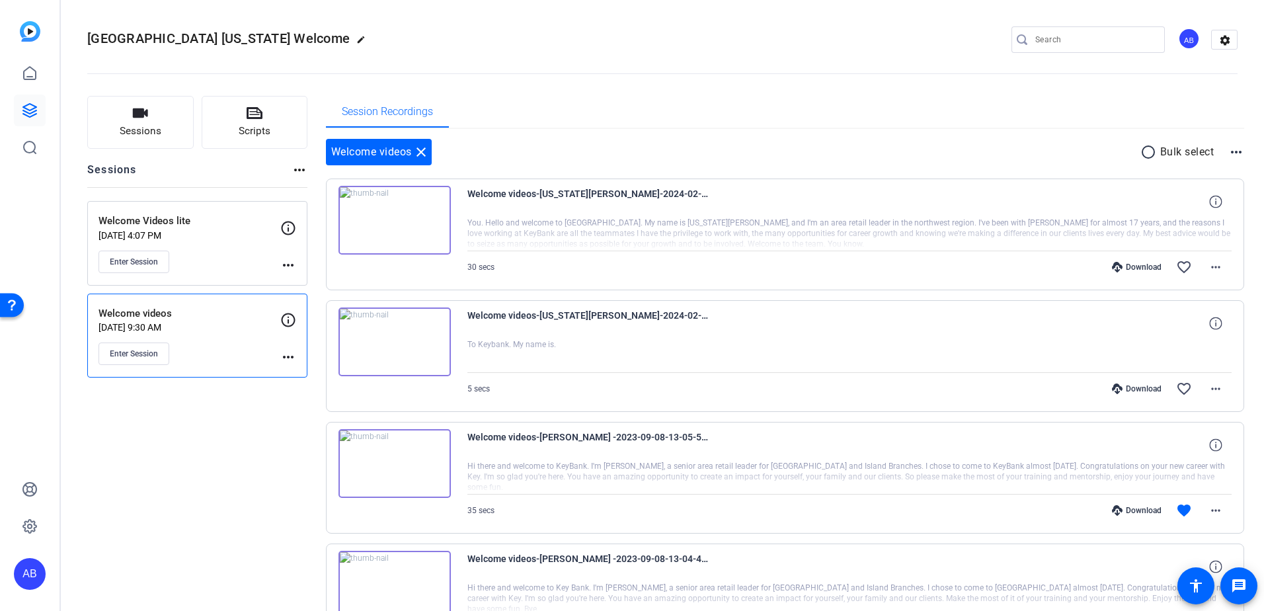  I want to click on button: Sessions, so click(140, 122).